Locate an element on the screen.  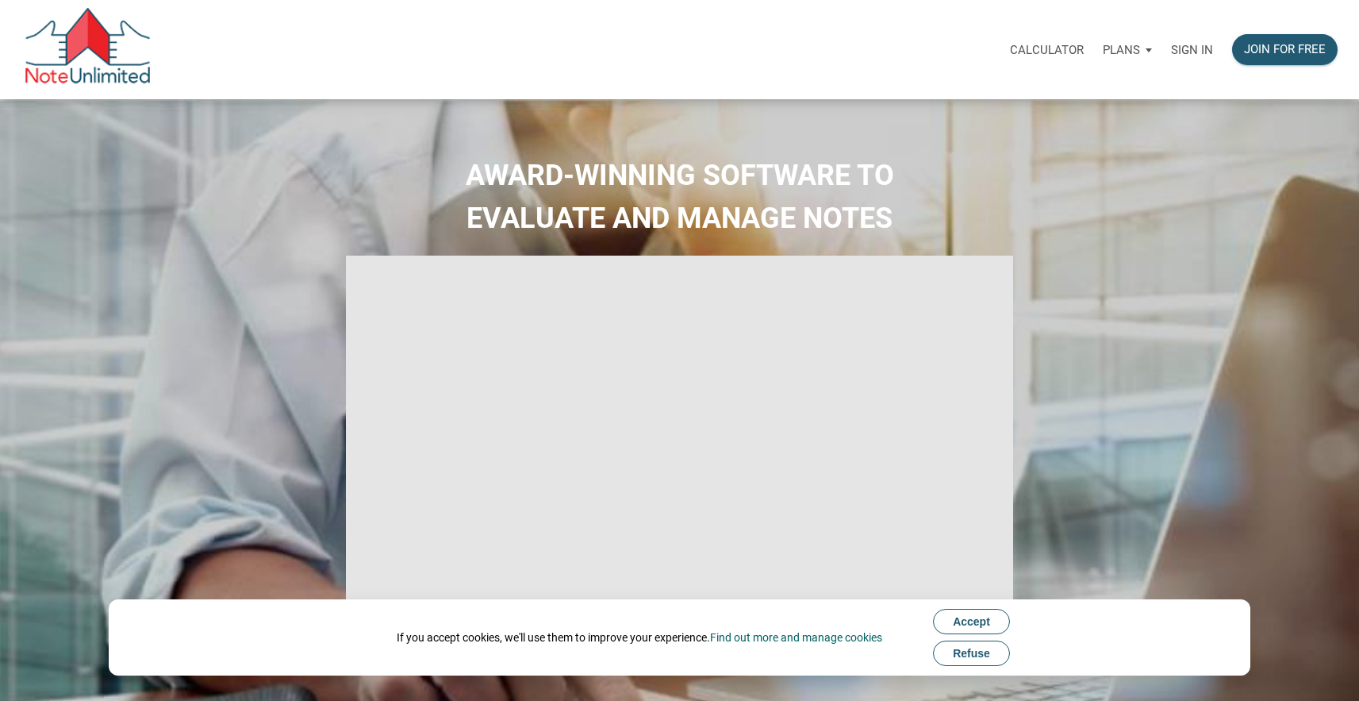
button: Refuse is located at coordinates (971, 653).